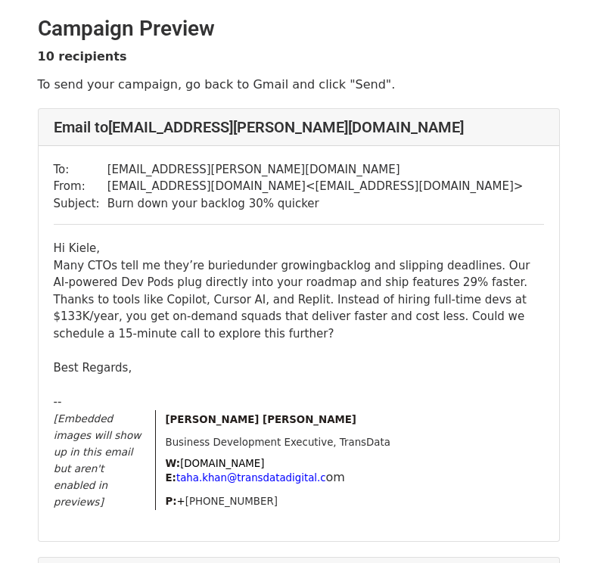 The height and width of the screenshot is (563, 597). I want to click on td: To:, so click(80, 169).